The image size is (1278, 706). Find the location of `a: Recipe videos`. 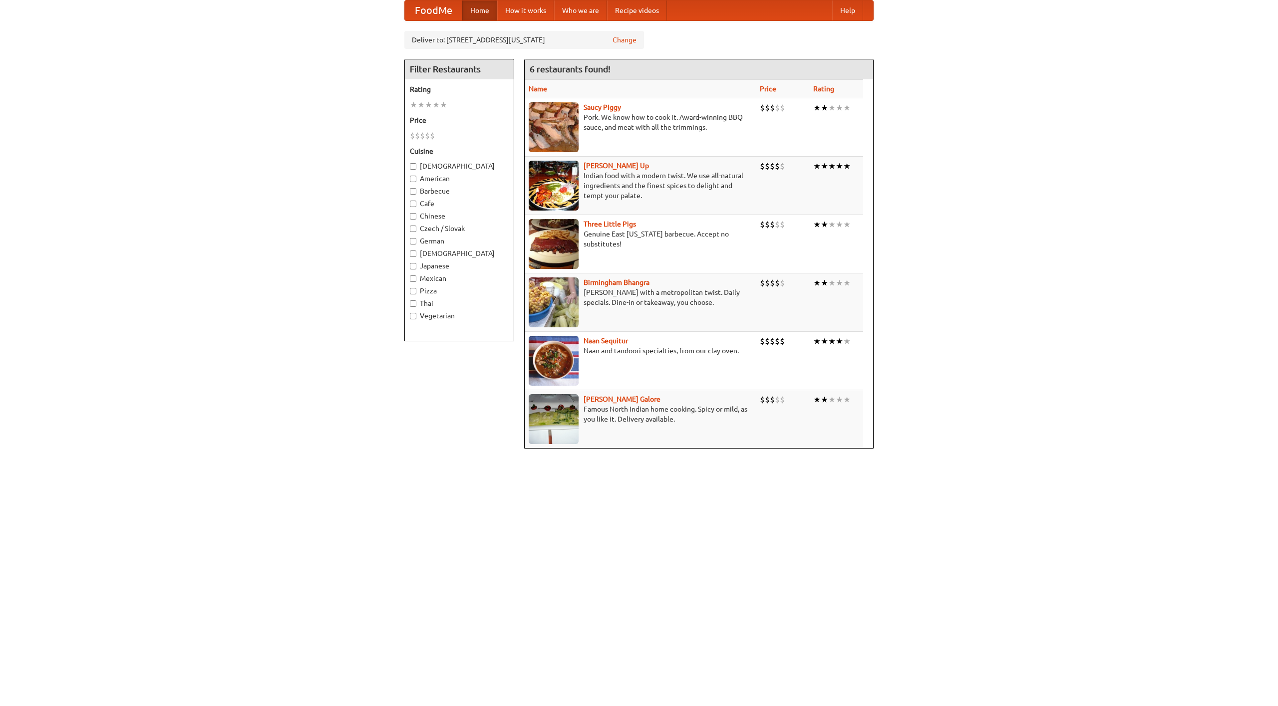

a: Recipe videos is located at coordinates (637, 10).